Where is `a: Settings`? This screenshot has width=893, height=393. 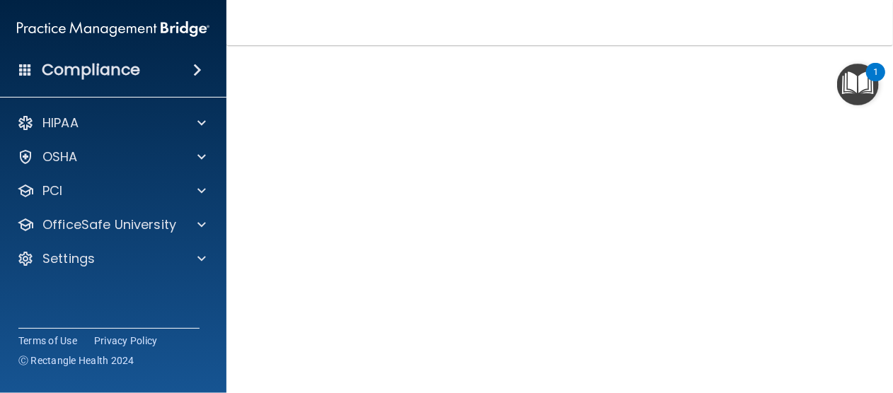 a: Settings is located at coordinates (111, 259).